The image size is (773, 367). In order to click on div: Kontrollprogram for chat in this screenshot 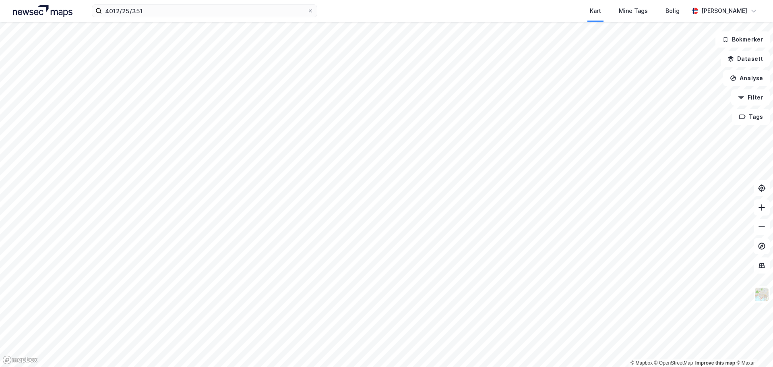, I will do `click(753, 347)`.